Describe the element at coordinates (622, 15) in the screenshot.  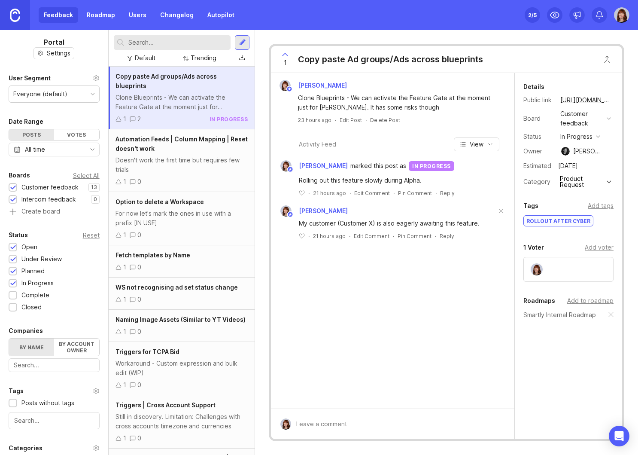
I see `button: Danielle Pichlis` at that location.